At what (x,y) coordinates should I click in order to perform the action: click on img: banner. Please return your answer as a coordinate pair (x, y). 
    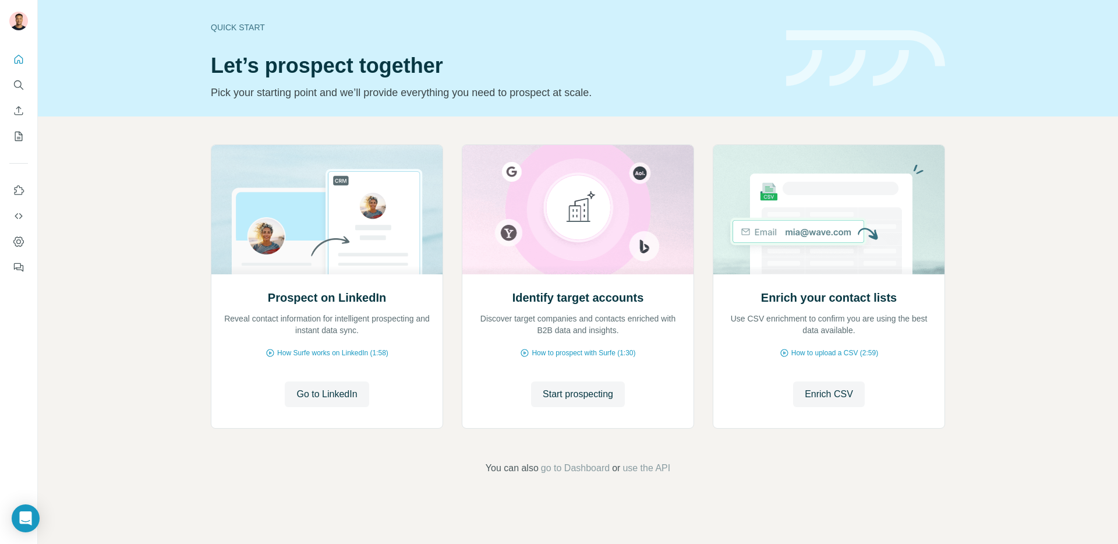
    Looking at the image, I should click on (865, 58).